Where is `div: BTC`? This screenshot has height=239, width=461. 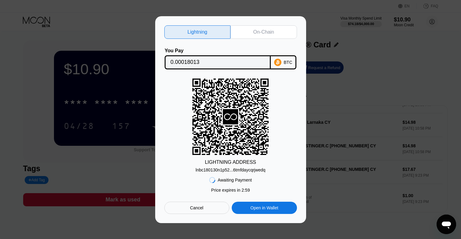
div: BTC is located at coordinates (288, 62).